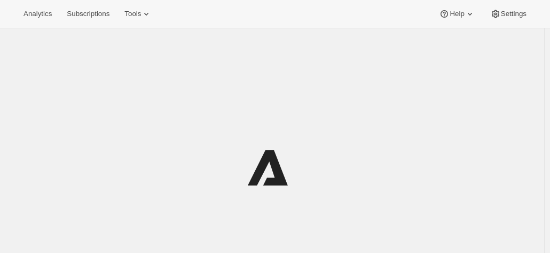  What do you see at coordinates (88, 14) in the screenshot?
I see `button: Subscriptions` at bounding box center [88, 14].